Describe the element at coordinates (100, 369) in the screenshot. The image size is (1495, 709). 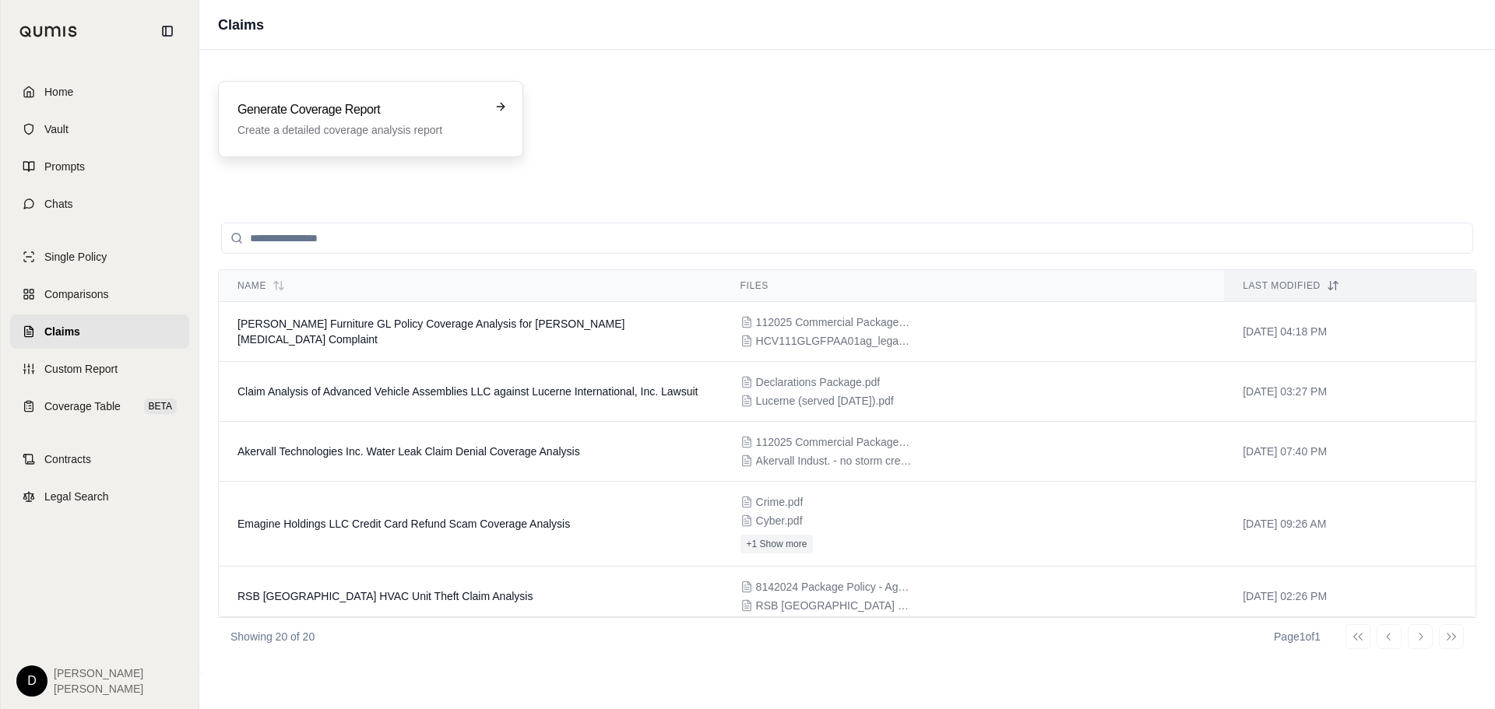
I see `a: Custom Report` at that location.